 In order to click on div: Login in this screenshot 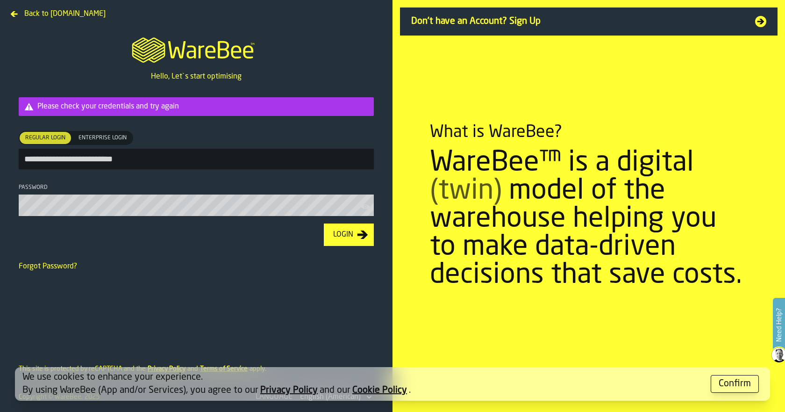, I will do `click(343, 235)`.